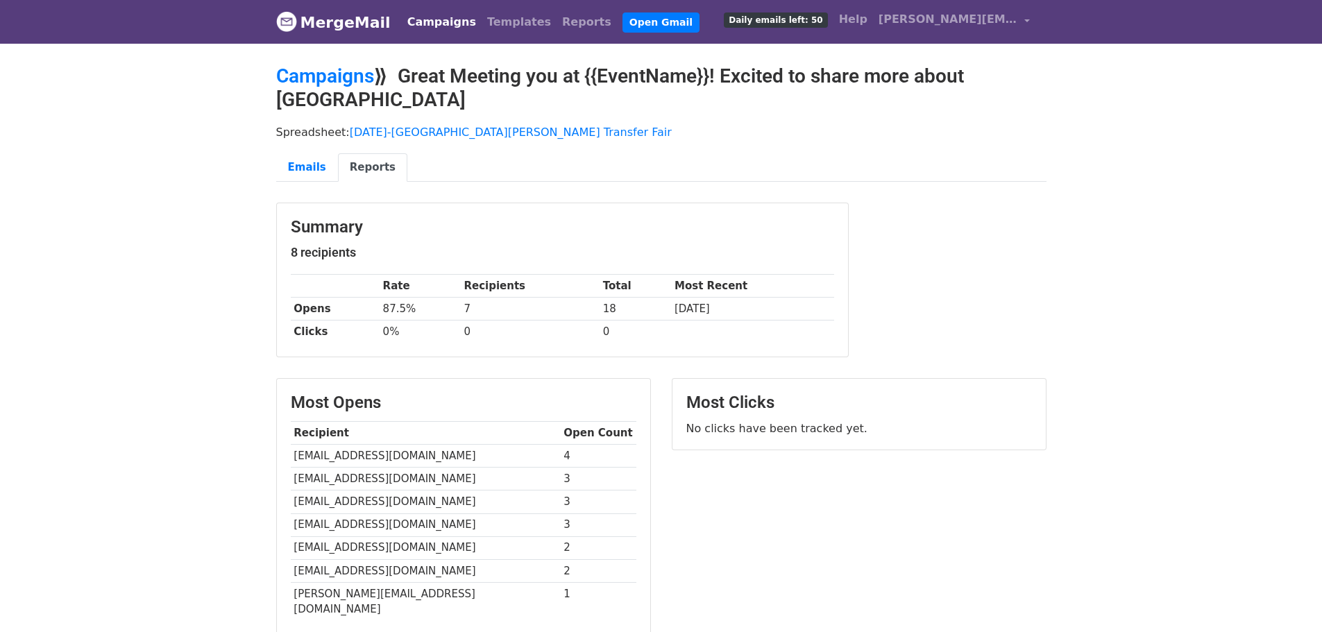  What do you see at coordinates (420, 286) in the screenshot?
I see `th: Rate` at bounding box center [420, 286].